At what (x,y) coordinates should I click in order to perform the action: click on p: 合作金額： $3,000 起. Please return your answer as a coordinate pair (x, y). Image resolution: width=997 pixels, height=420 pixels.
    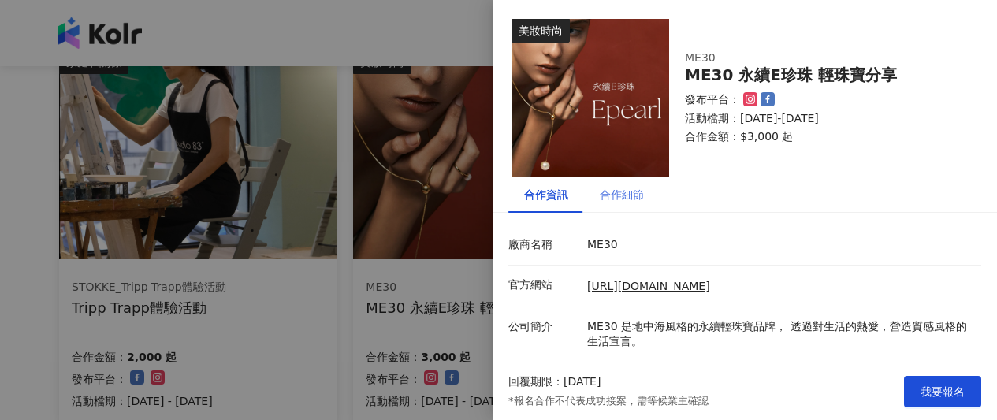
    Looking at the image, I should click on (823, 137).